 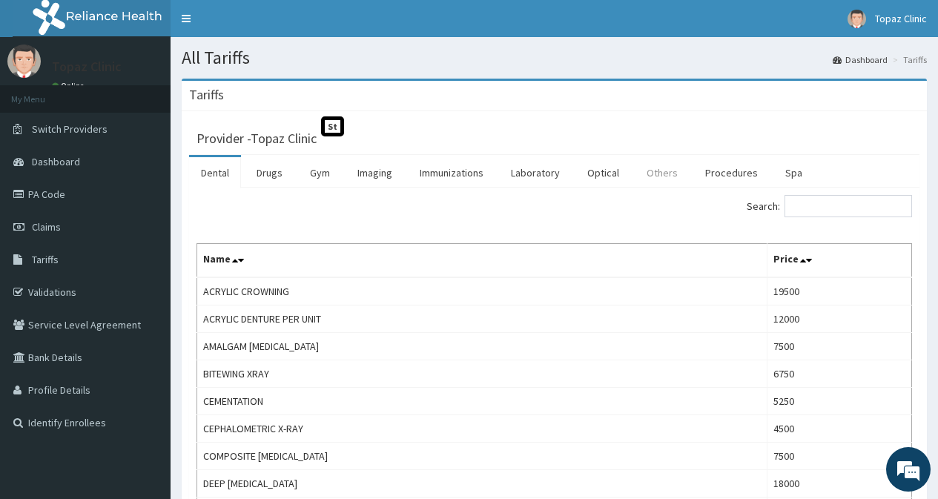 What do you see at coordinates (87, 67) in the screenshot?
I see `p: Topaz Clinic` at bounding box center [87, 67].